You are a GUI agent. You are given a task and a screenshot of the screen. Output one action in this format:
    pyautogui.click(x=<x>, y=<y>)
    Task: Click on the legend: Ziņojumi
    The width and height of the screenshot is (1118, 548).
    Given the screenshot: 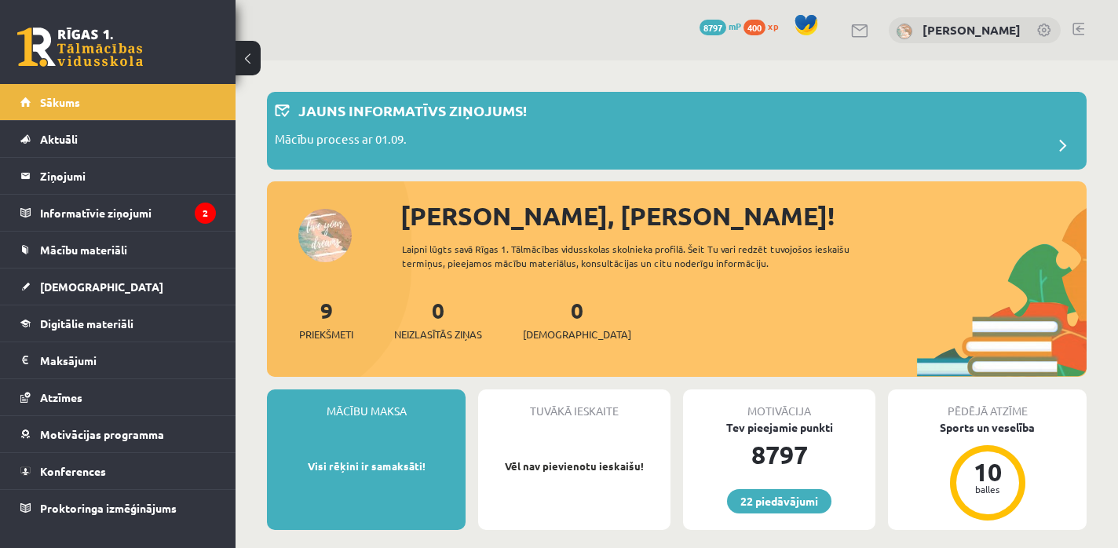 What is the action you would take?
    pyautogui.click(x=128, y=176)
    